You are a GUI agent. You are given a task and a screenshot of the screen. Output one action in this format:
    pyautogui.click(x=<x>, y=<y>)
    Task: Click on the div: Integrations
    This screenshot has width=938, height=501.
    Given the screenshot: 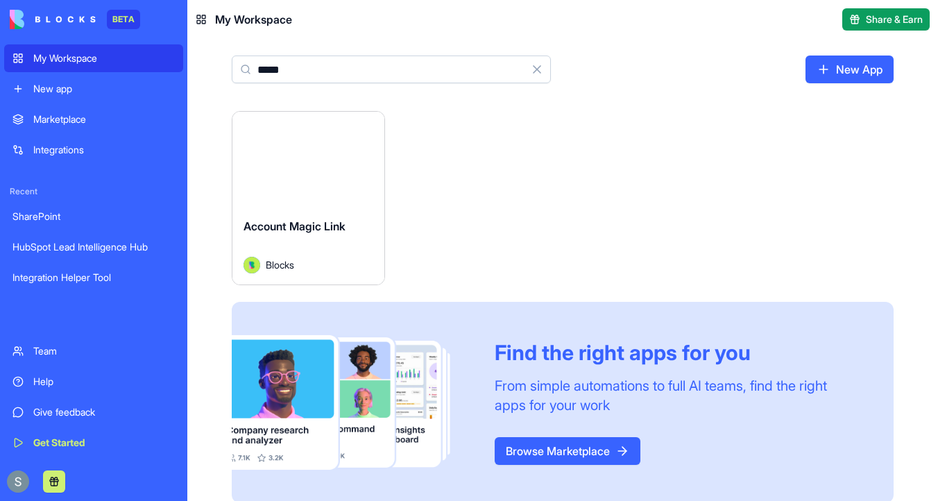 What is the action you would take?
    pyautogui.click(x=104, y=150)
    